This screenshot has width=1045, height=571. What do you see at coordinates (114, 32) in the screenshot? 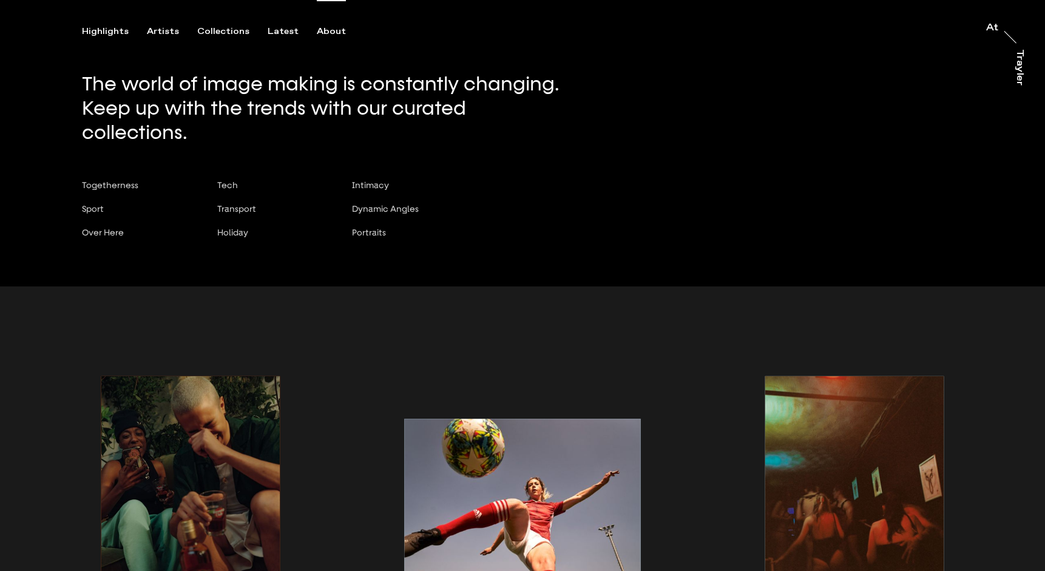
I see `button: Highlights` at bounding box center [114, 32].